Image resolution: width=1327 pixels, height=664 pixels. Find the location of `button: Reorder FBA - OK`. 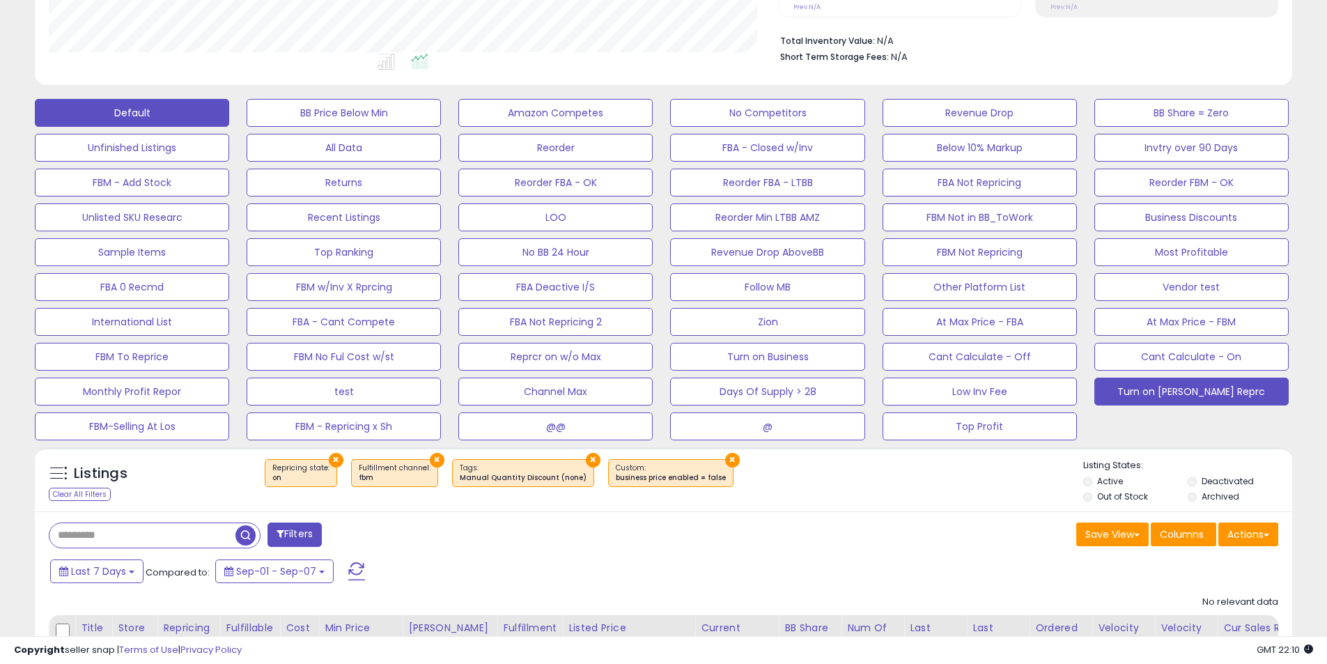

button: Reorder FBA - OK is located at coordinates (555, 183).